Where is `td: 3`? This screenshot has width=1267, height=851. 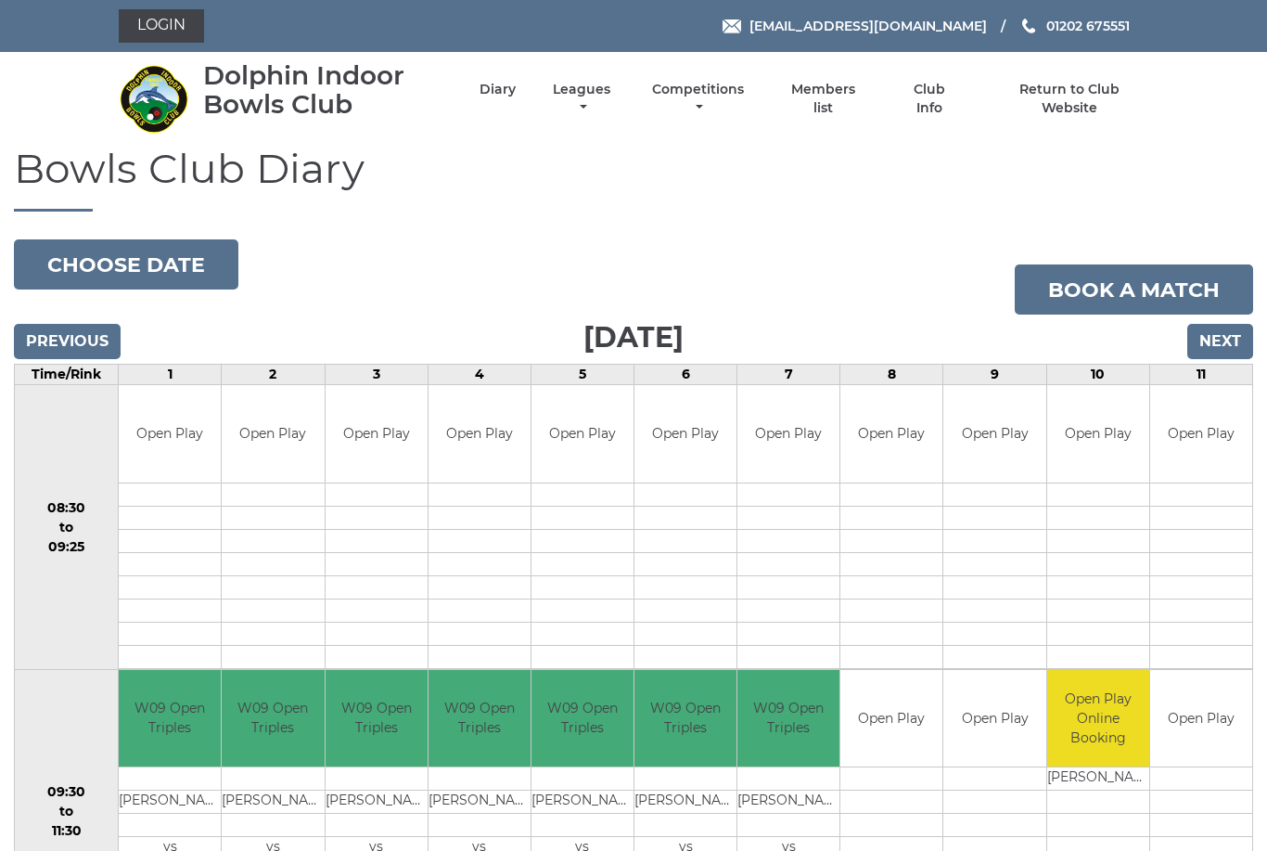
td: 3 is located at coordinates (376, 375).